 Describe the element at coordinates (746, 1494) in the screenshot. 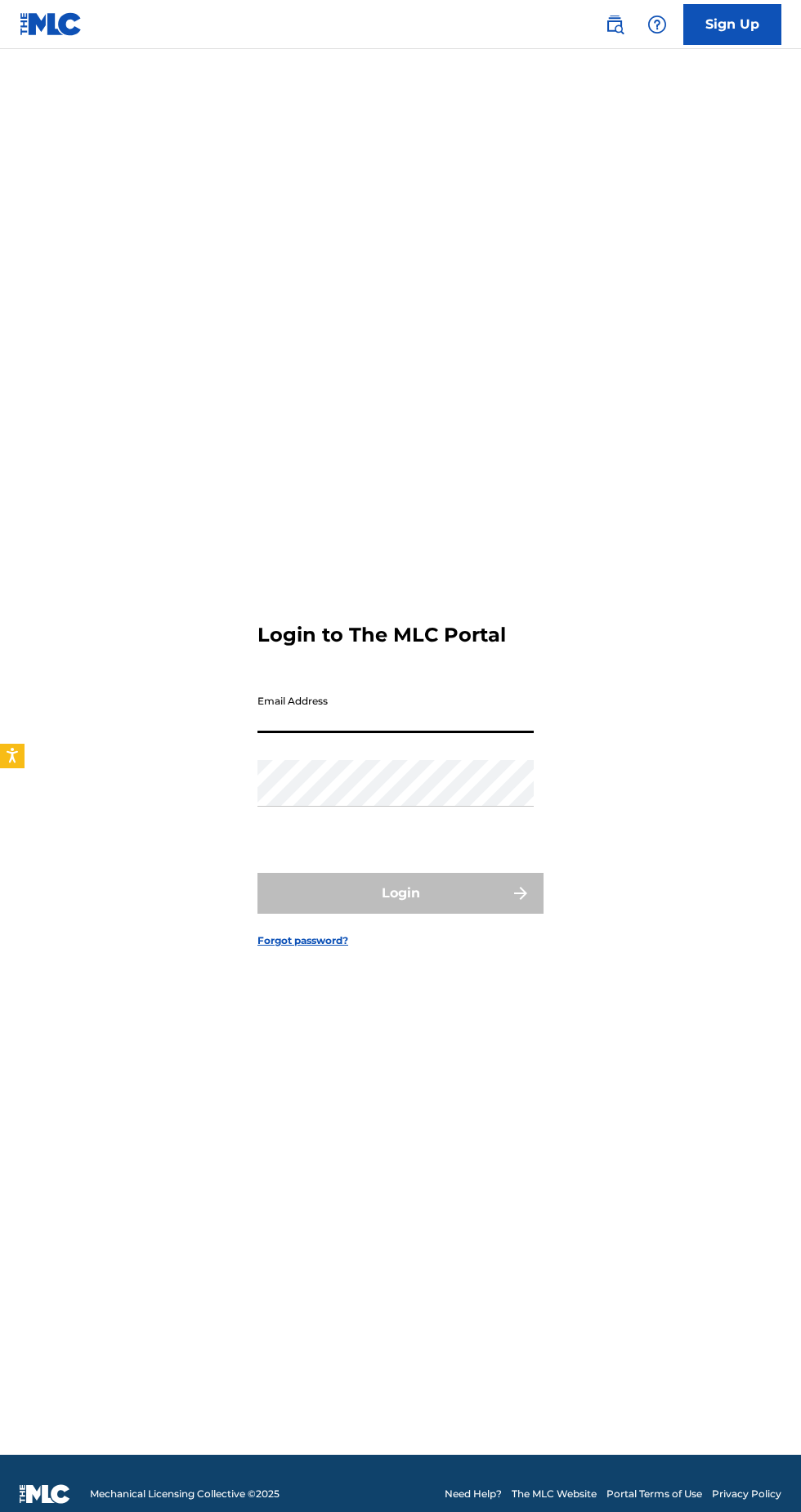

I see `a: Privacy Policy` at that location.